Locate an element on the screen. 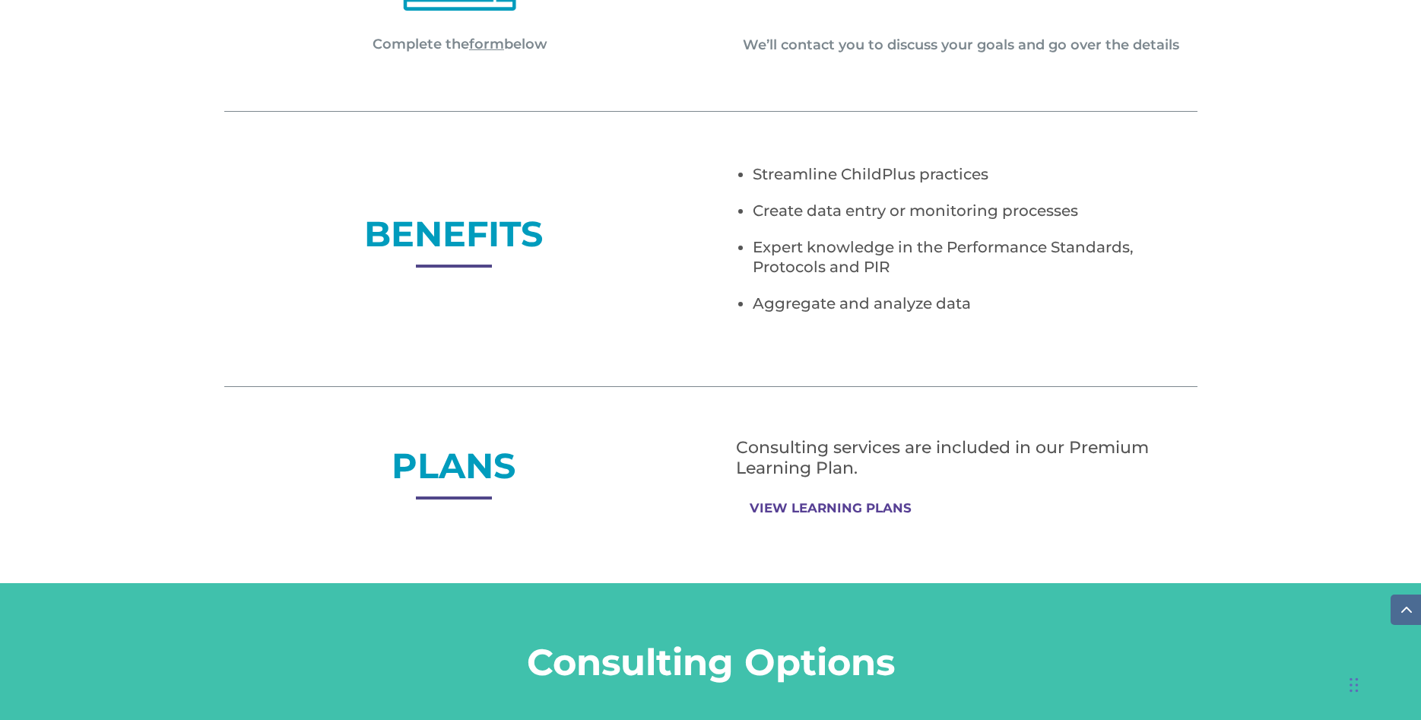 The width and height of the screenshot is (1421, 720). span: We’ll contact you to discuss your goals and go over the details is located at coordinates (961, 45).